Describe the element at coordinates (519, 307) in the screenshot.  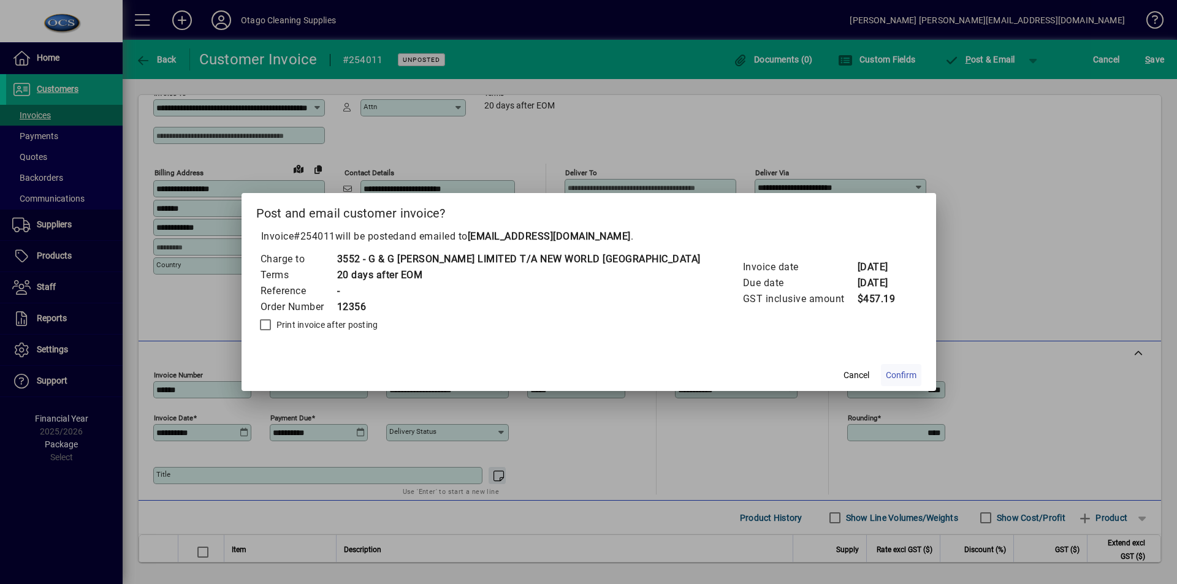
I see `td: 12356` at that location.